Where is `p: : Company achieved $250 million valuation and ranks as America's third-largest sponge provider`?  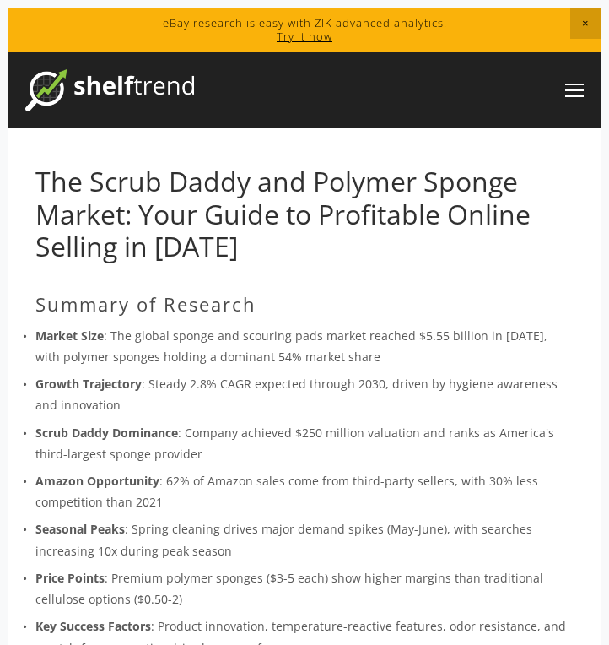 p: : Company achieved $250 million valuation and ranks as America's third-largest sponge provider is located at coordinates (305, 443).